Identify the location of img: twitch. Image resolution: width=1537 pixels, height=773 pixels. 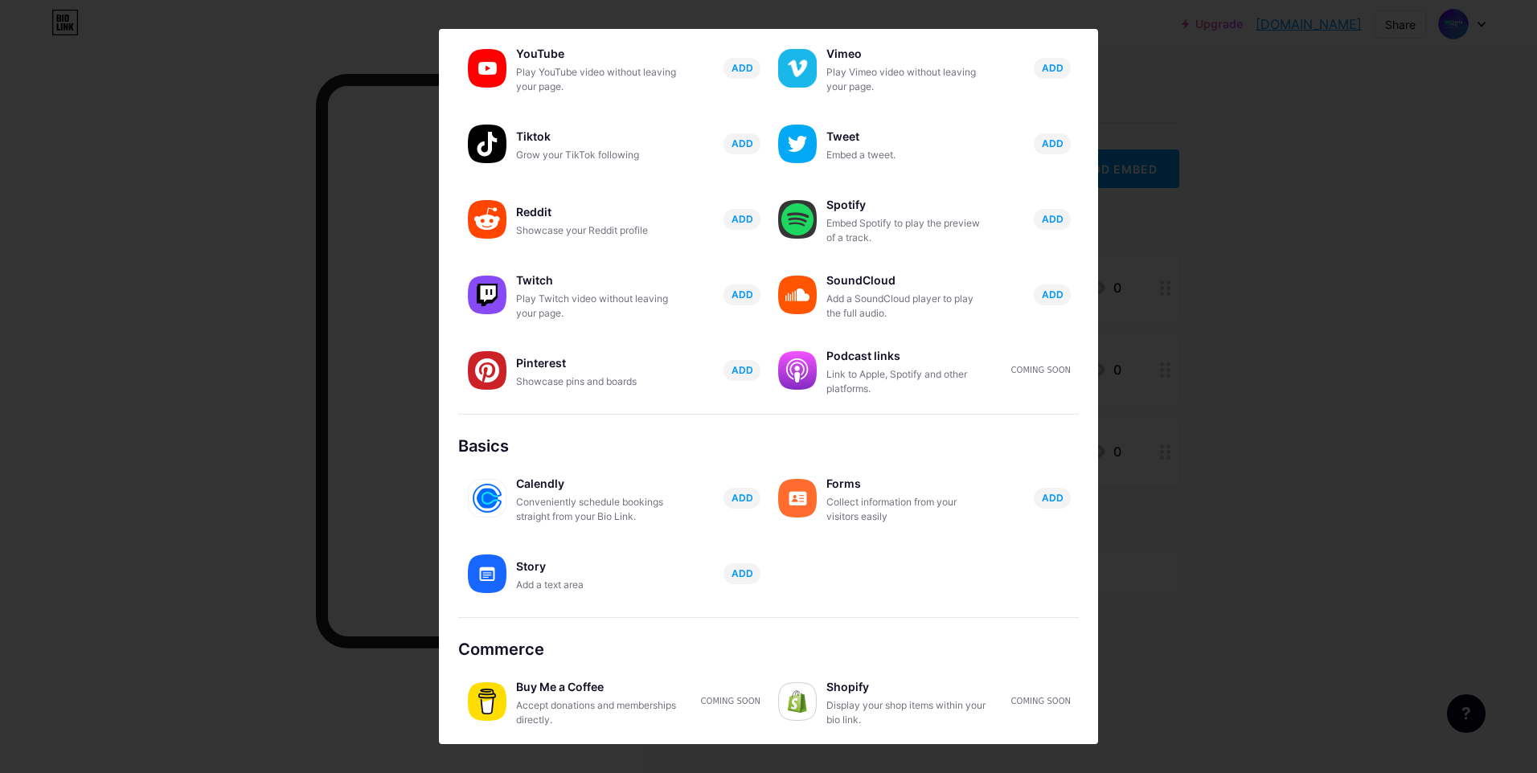
(487, 295).